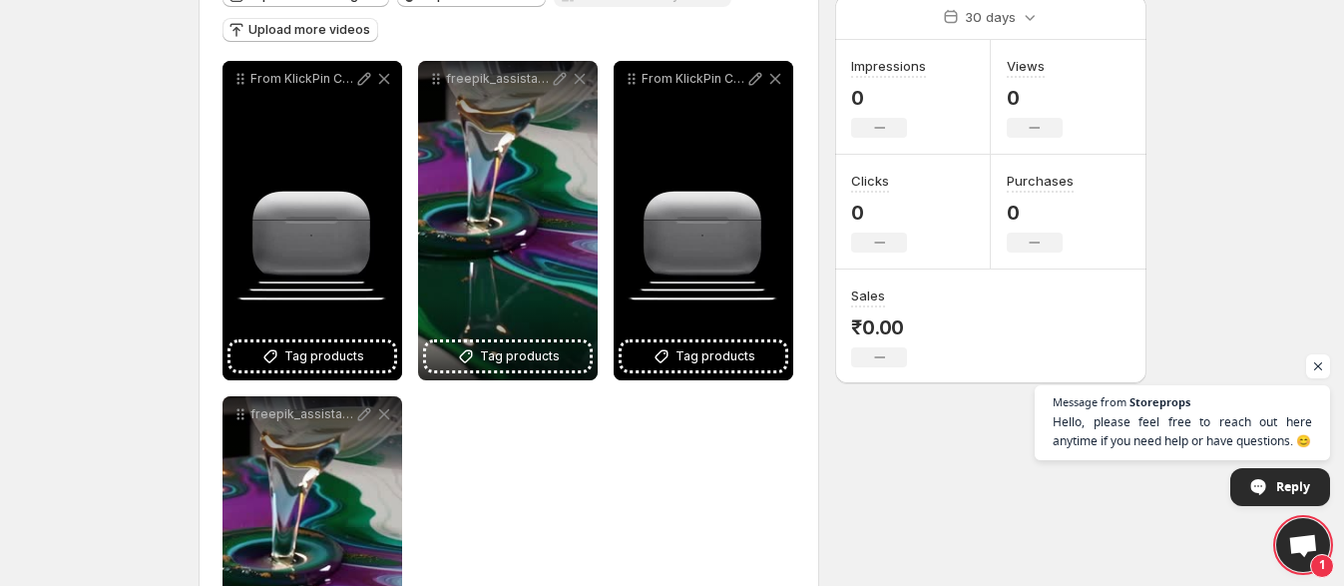  What do you see at coordinates (300, 30) in the screenshot?
I see `button: Upload more videos` at bounding box center [300, 30].